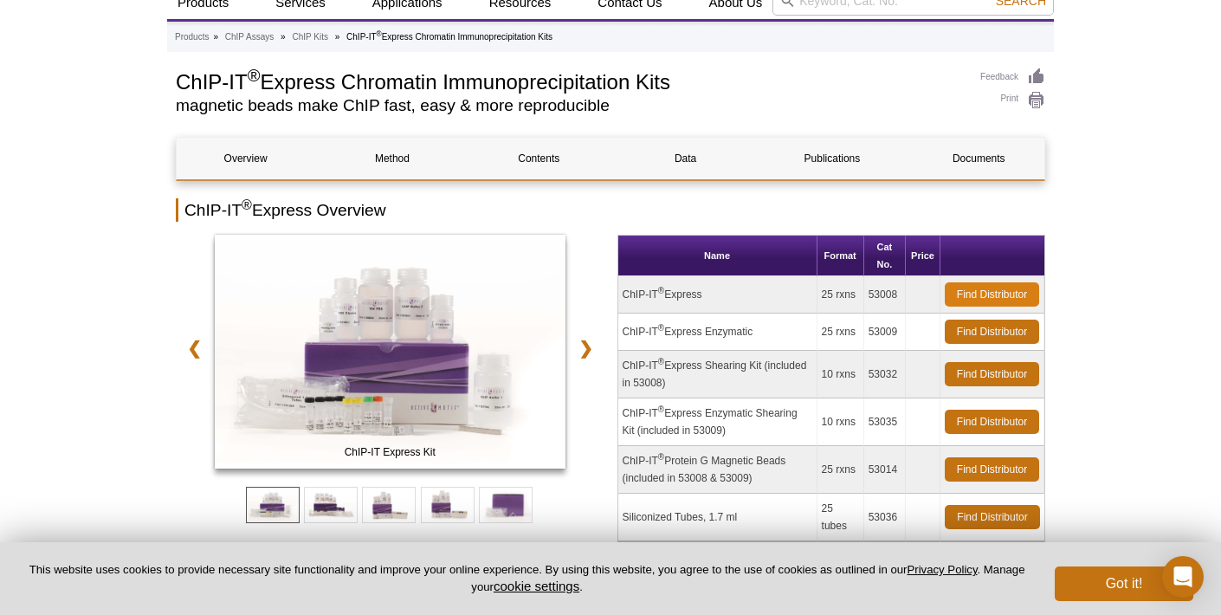 The width and height of the screenshot is (1221, 615). What do you see at coordinates (718, 422) in the screenshot?
I see `td: ChIP-IT Express Enzymatic Shearing Kit (included in 53009)` at bounding box center [718, 422].